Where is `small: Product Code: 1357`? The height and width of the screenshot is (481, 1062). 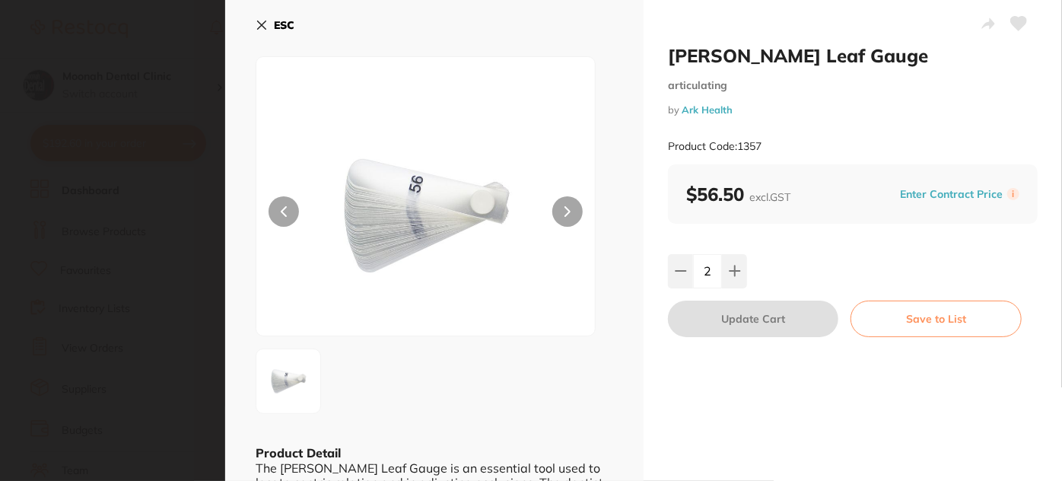 small: Product Code: 1357 is located at coordinates (714, 146).